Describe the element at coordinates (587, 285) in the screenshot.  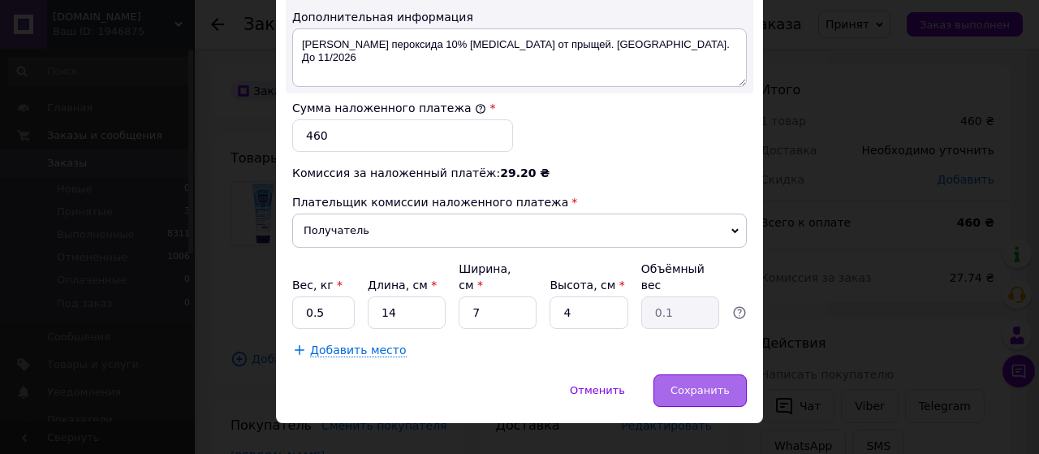
I see `label: Высота, см` at that location.